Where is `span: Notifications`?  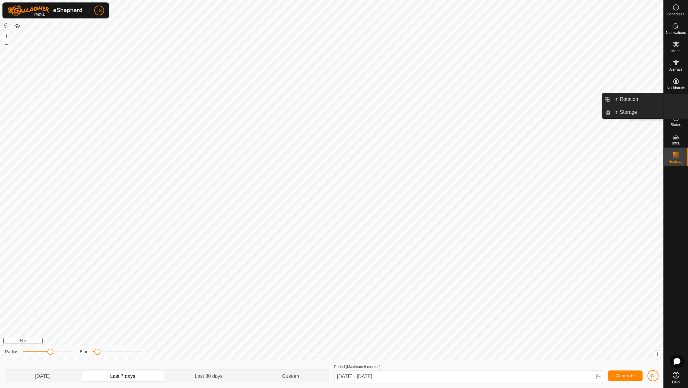 span: Notifications is located at coordinates (676, 33).